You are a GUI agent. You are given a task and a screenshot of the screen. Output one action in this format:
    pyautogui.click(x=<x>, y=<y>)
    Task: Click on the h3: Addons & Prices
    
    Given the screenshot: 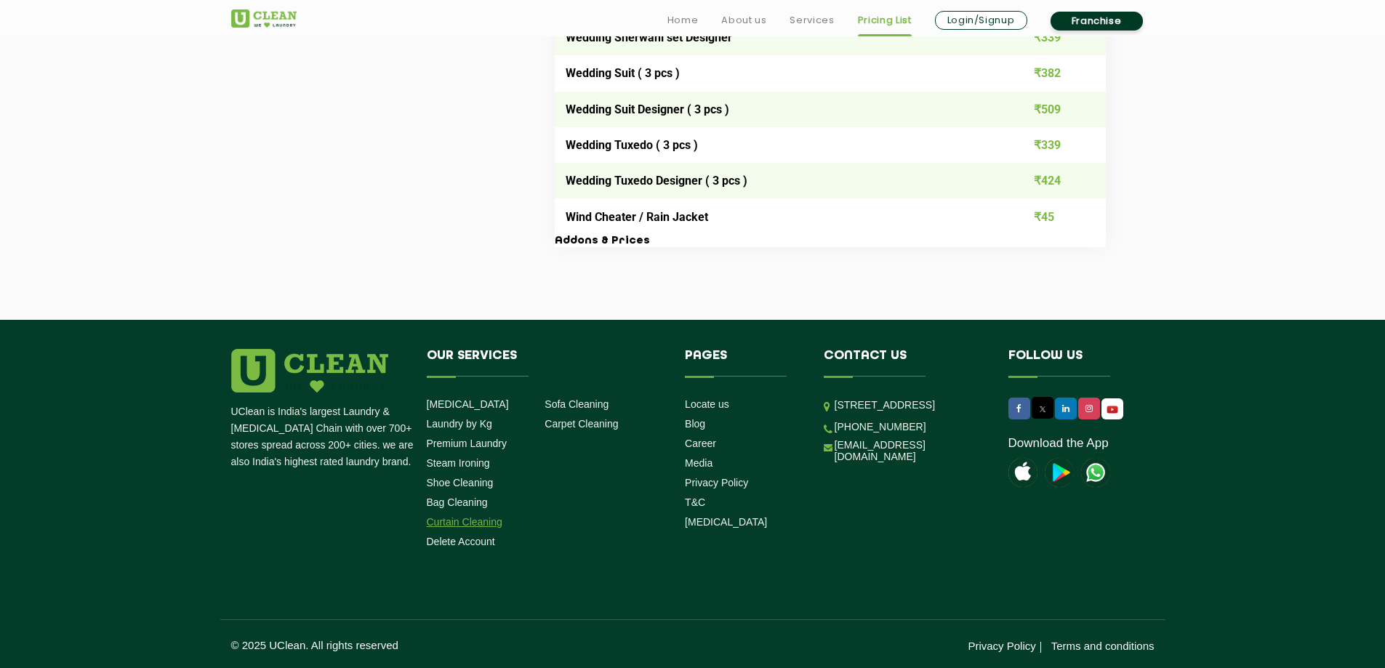 What is the action you would take?
    pyautogui.click(x=830, y=241)
    